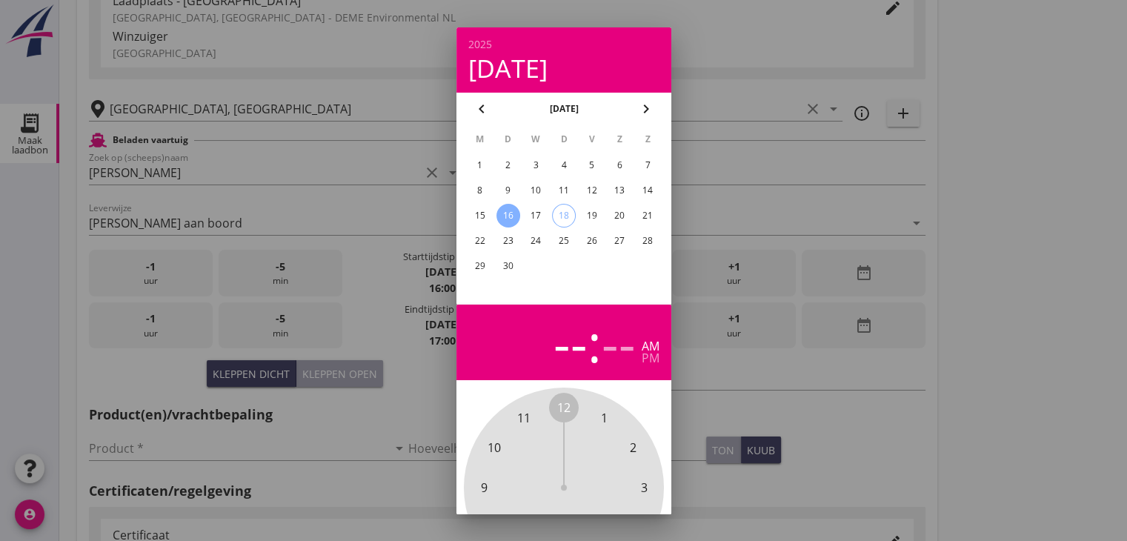 The width and height of the screenshot is (1127, 541). What do you see at coordinates (508, 190) in the screenshot?
I see `div: 9` at bounding box center [508, 190].